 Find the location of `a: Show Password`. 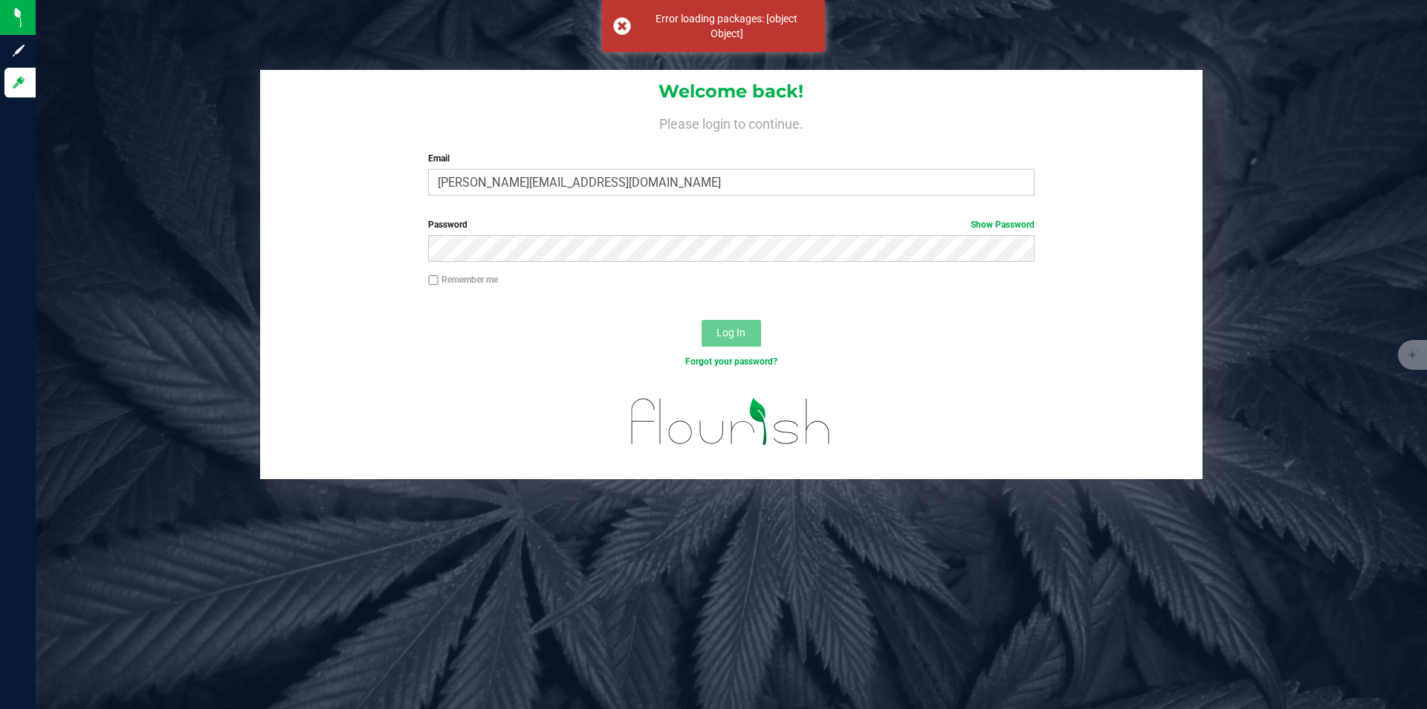

a: Show Password is located at coordinates (1003, 225).